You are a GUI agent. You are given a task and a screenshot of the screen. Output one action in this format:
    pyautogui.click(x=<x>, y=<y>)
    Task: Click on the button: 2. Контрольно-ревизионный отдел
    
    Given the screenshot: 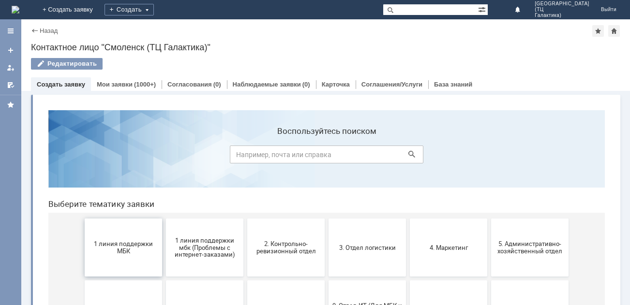 What is the action you would take?
    pyautogui.click(x=245, y=145)
    